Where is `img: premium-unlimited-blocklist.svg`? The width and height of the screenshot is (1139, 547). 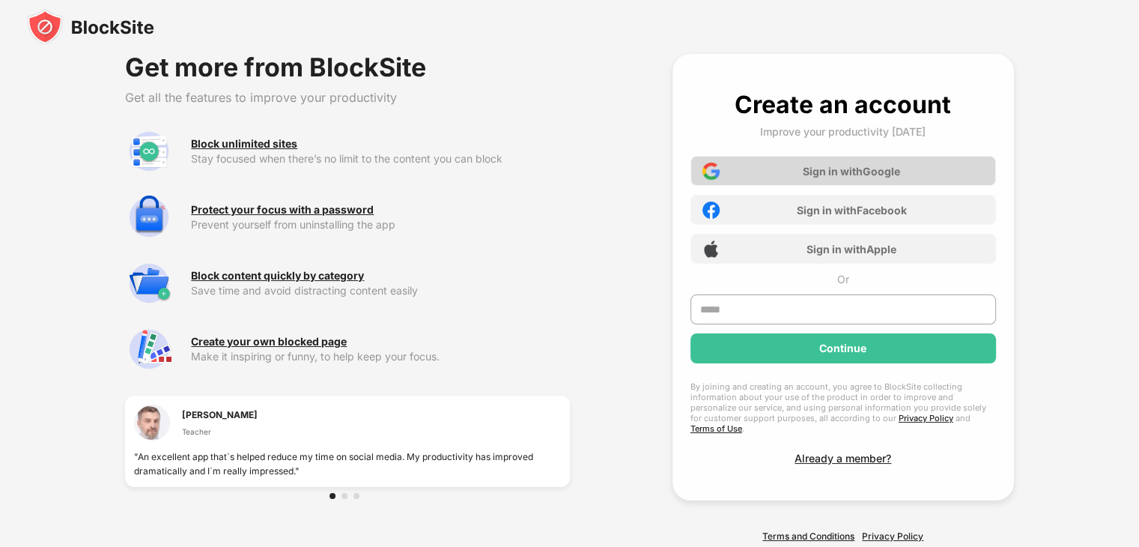 img: premium-unlimited-blocklist.svg is located at coordinates (149, 151).